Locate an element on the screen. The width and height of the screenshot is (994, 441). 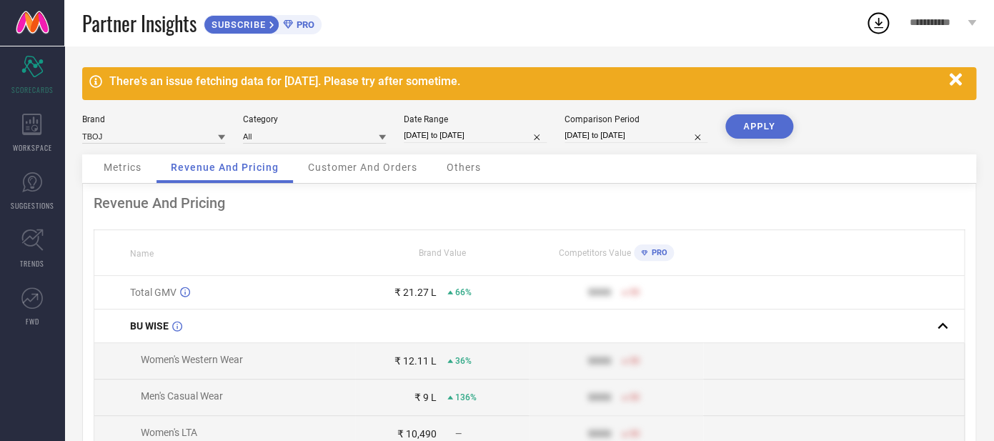
input: Select comparison period is located at coordinates (636, 135).